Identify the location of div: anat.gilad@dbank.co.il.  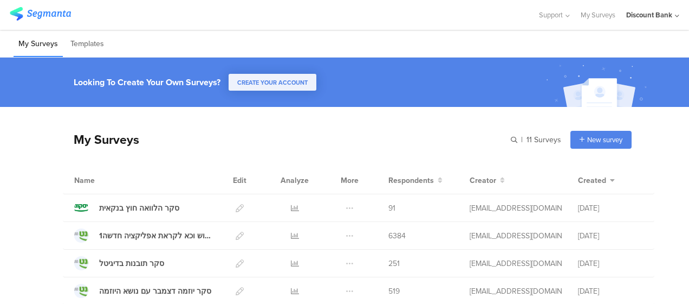
(516, 208).